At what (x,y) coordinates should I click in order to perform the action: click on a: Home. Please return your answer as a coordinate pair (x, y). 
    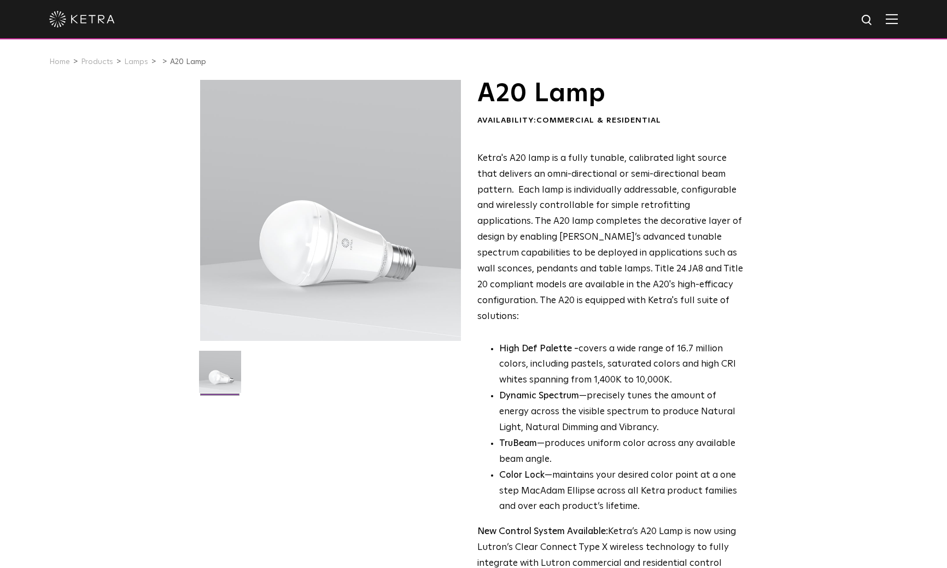
    Looking at the image, I should click on (60, 62).